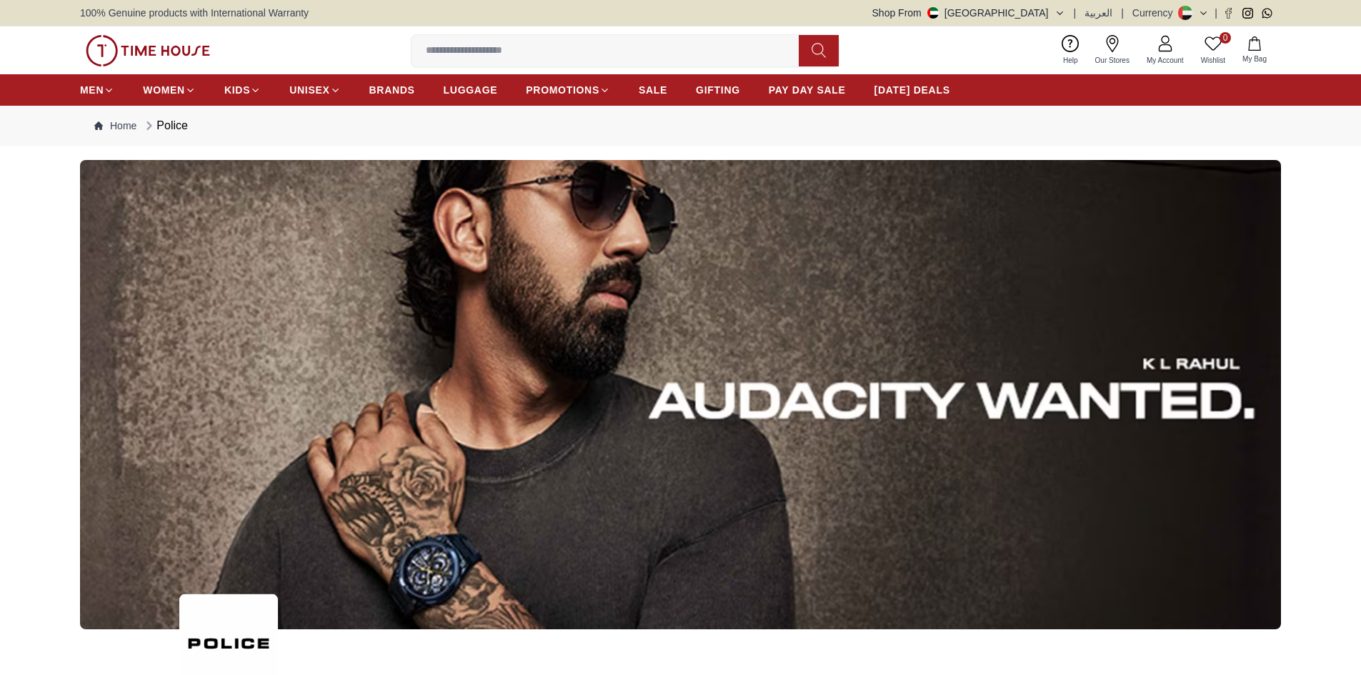 Image resolution: width=1361 pixels, height=675 pixels. I want to click on a: Our Stores, so click(1113, 50).